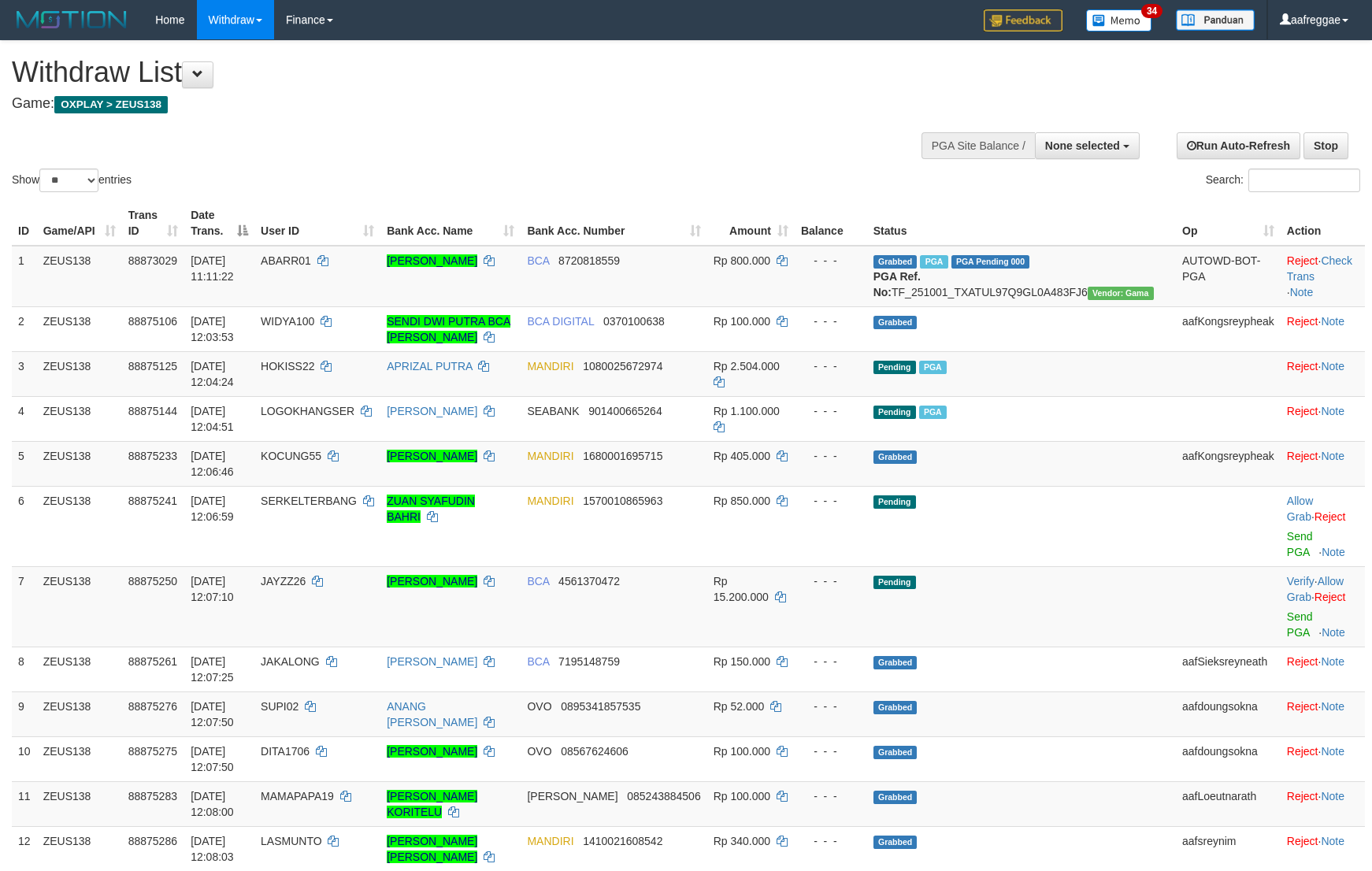 This screenshot has width=1372, height=871. I want to click on a: APRIZAL PUTRA, so click(429, 366).